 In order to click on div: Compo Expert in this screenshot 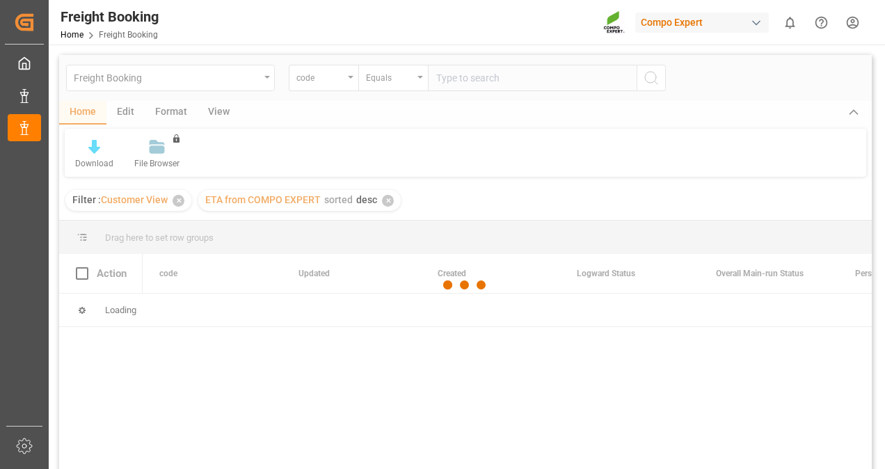, I will do `click(702, 22)`.